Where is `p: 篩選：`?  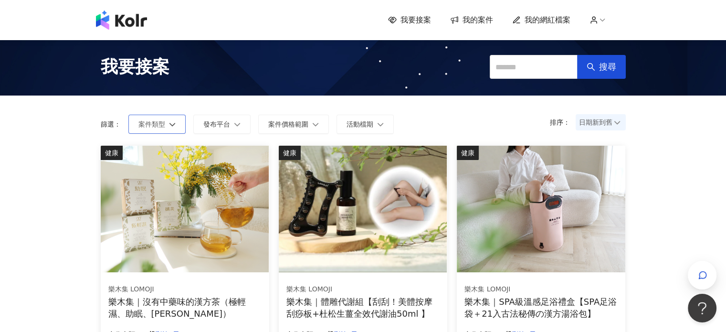 p: 篩選： is located at coordinates (111, 124).